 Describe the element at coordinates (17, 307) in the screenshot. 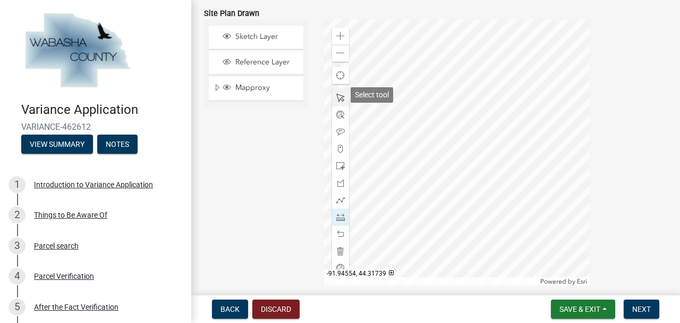

I see `div: 5` at that location.